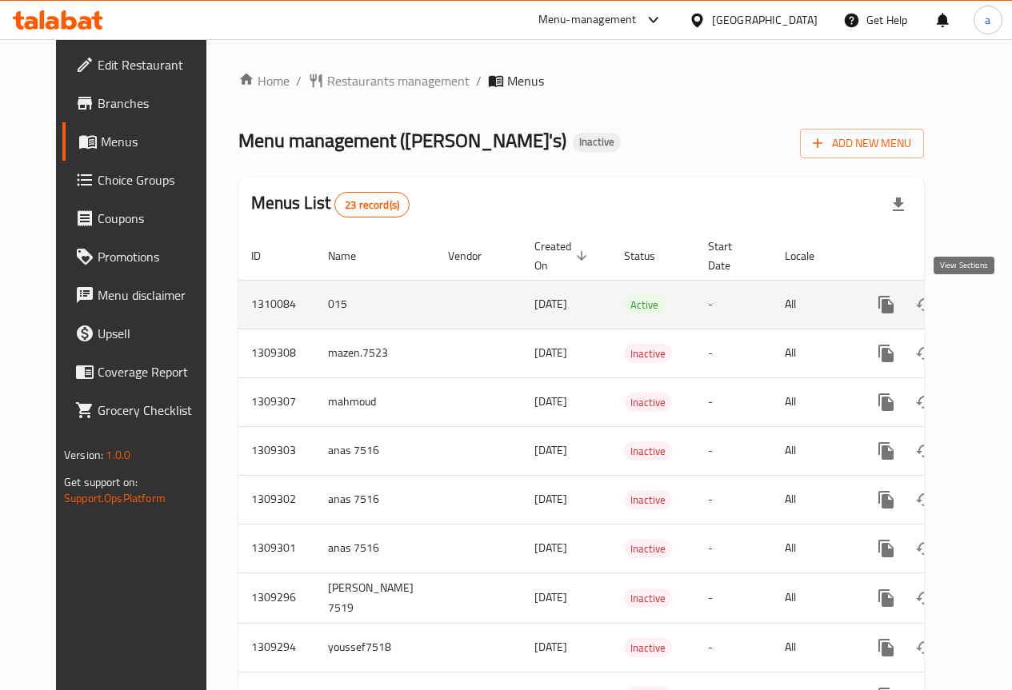  Describe the element at coordinates (372, 205) in the screenshot. I see `span: 23 record(s)` at that location.